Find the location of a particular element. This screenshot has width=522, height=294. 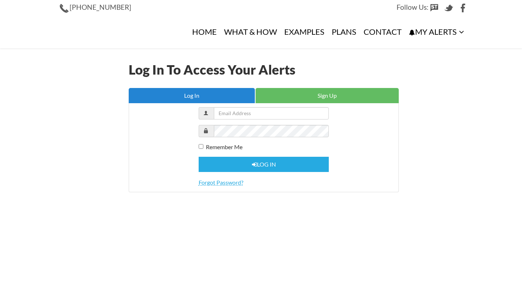

label: Remember Me is located at coordinates (220, 147).